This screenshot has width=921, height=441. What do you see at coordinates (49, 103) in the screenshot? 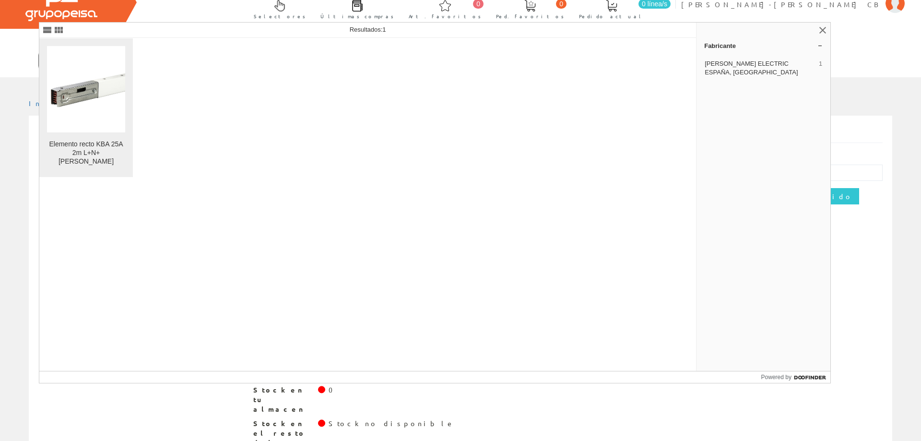
I see `a: Inicio` at bounding box center [49, 103].